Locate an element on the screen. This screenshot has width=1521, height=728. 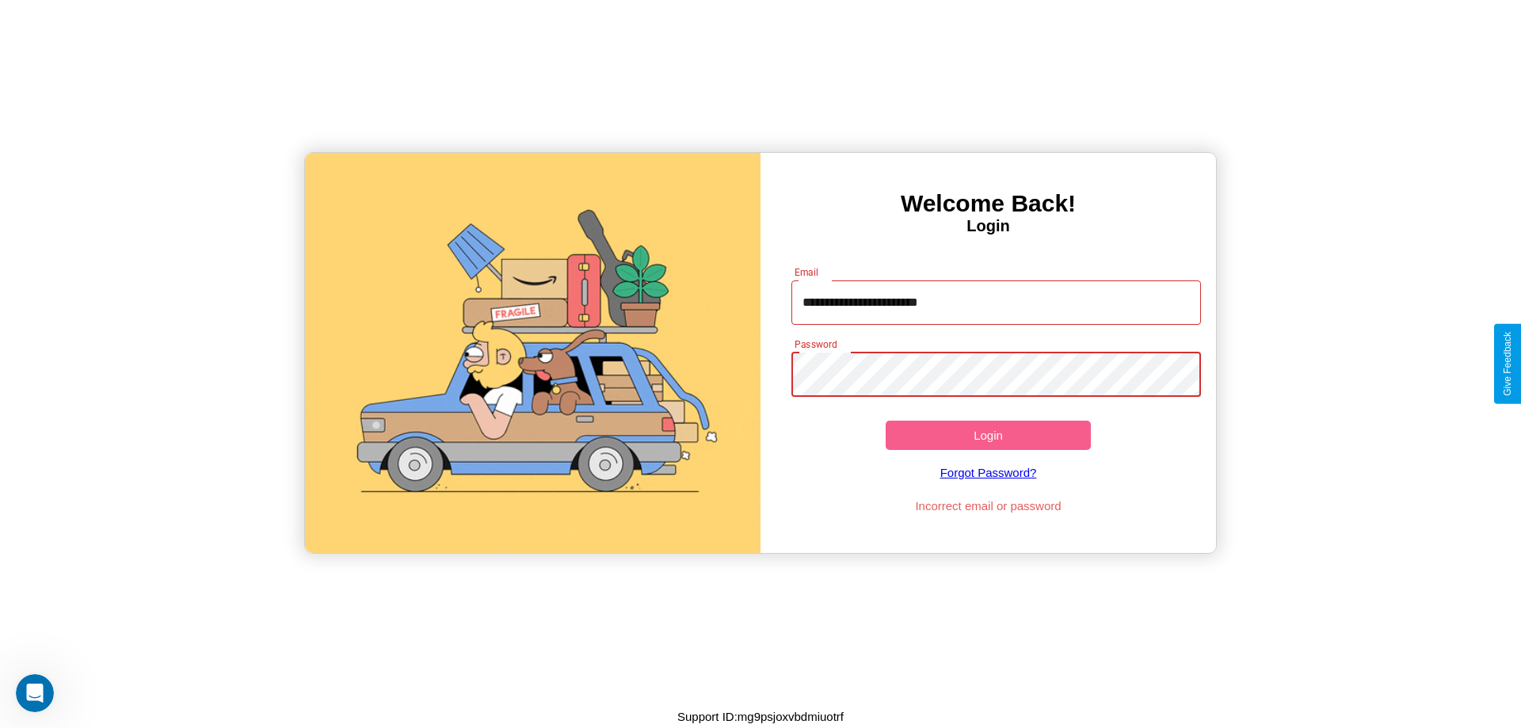
label: Email is located at coordinates (806, 272).